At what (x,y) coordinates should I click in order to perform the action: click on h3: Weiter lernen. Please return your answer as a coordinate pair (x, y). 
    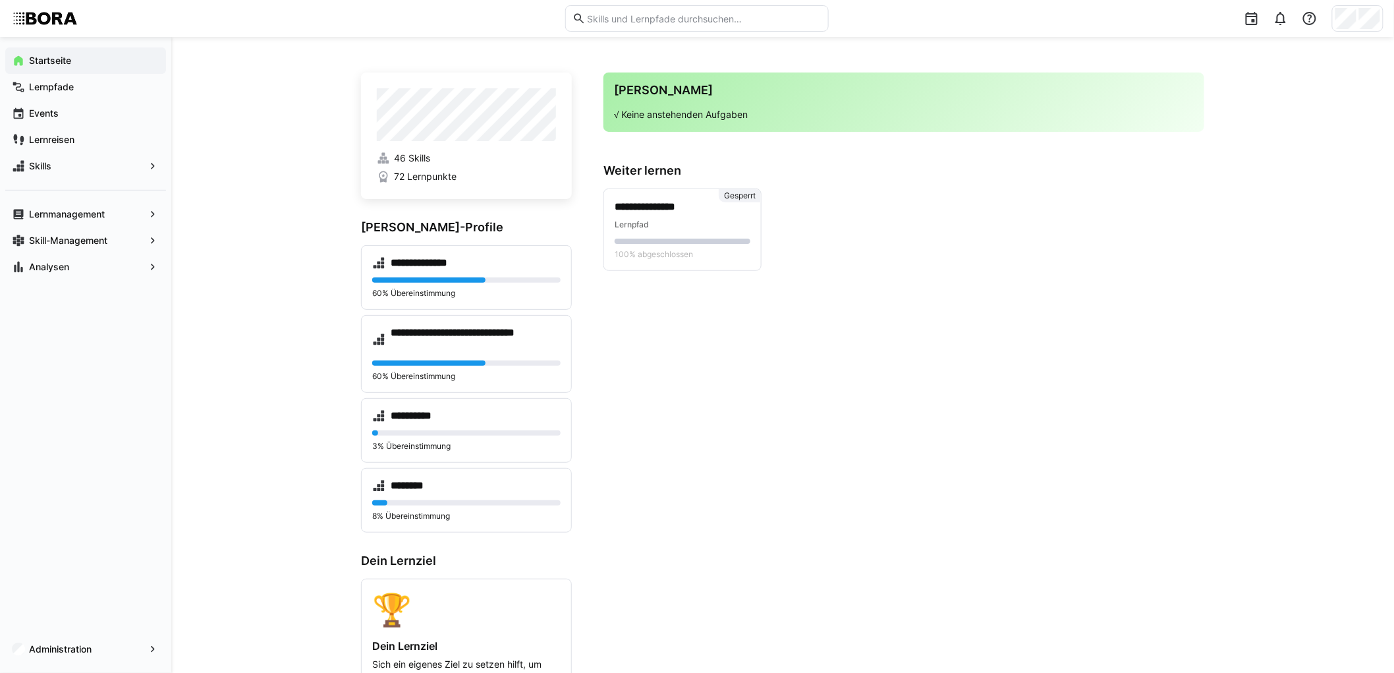
    Looking at the image, I should click on (904, 171).